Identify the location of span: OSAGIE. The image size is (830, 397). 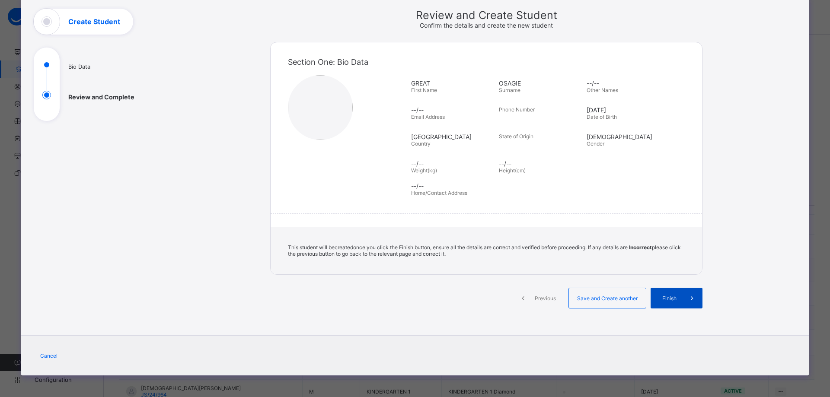
(540, 83).